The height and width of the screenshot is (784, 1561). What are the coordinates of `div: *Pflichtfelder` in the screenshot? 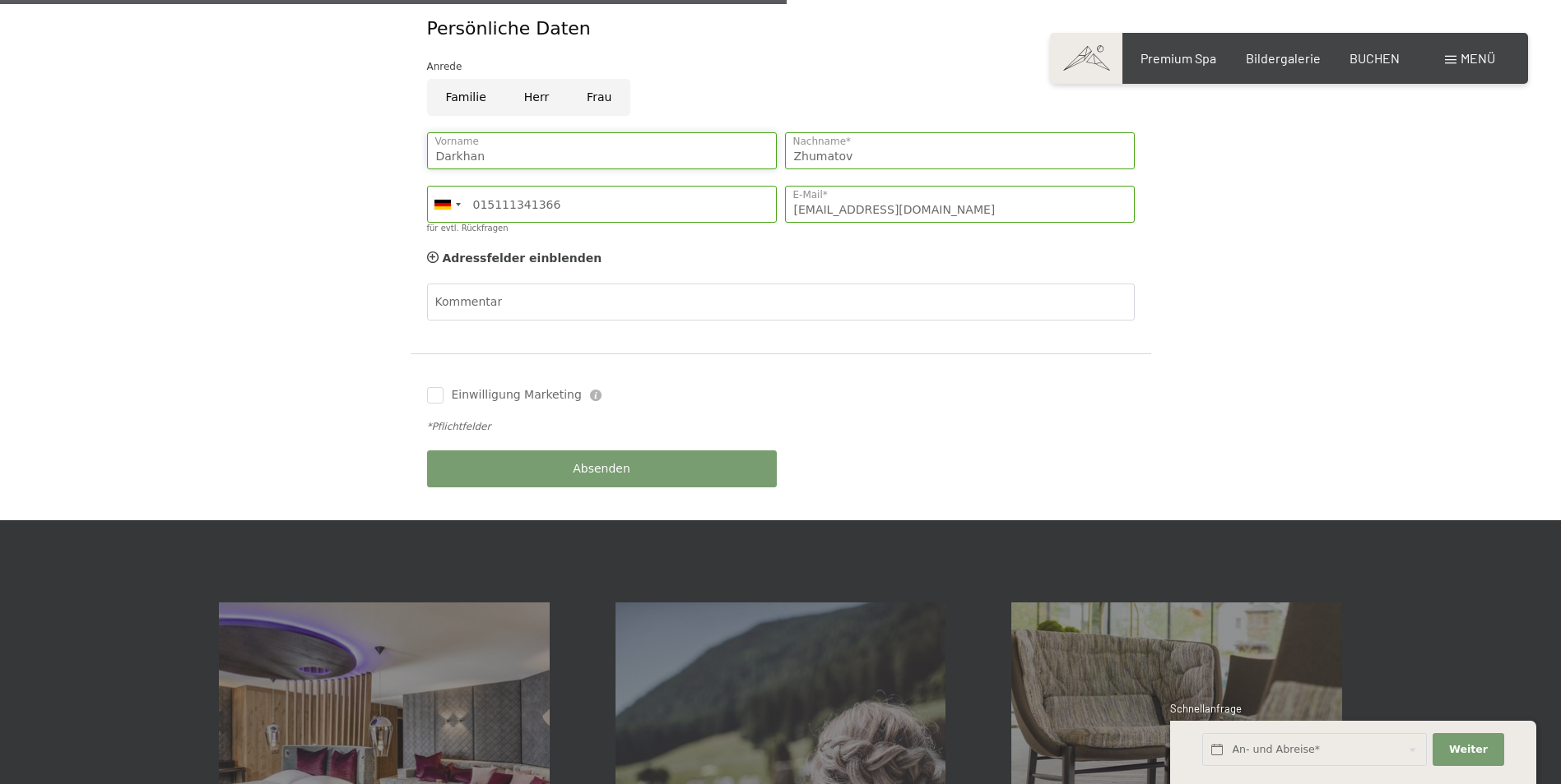 It's located at (780, 427).